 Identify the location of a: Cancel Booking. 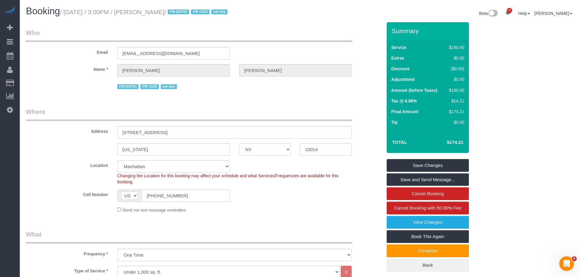
(427, 194).